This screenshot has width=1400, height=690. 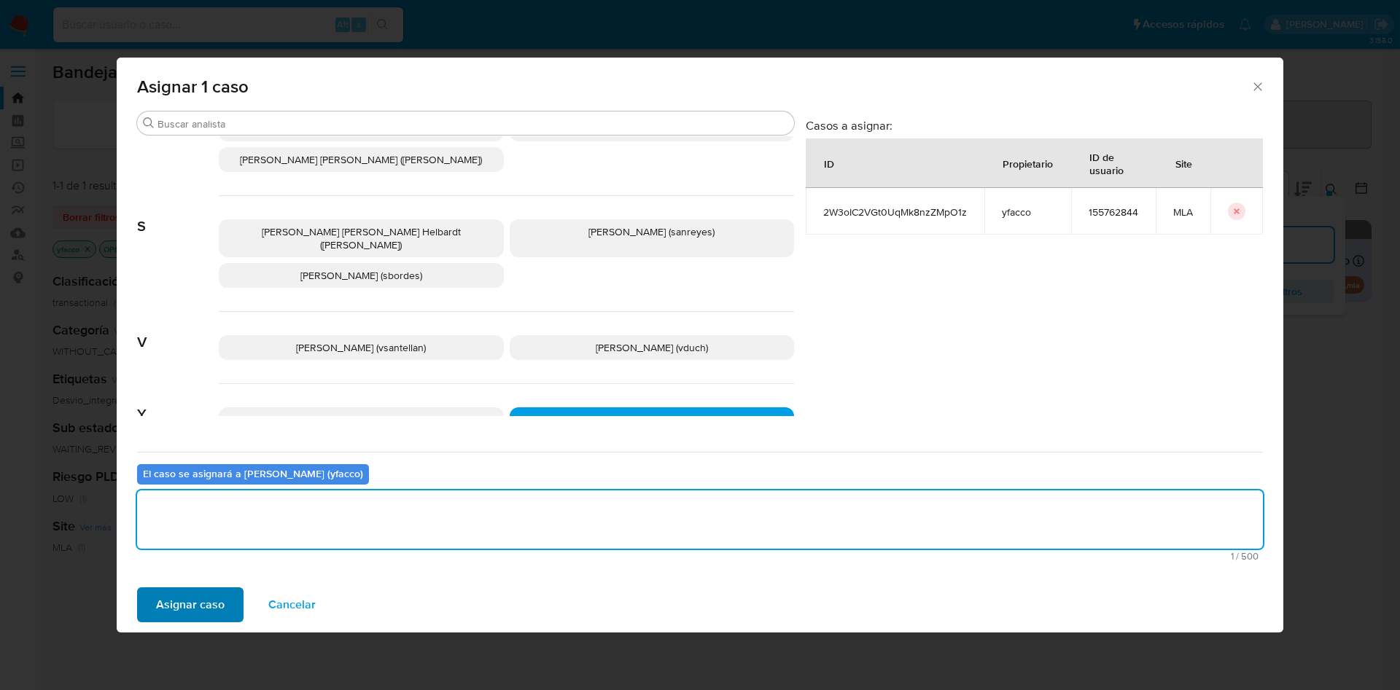 I want to click on span: S, so click(x=178, y=216).